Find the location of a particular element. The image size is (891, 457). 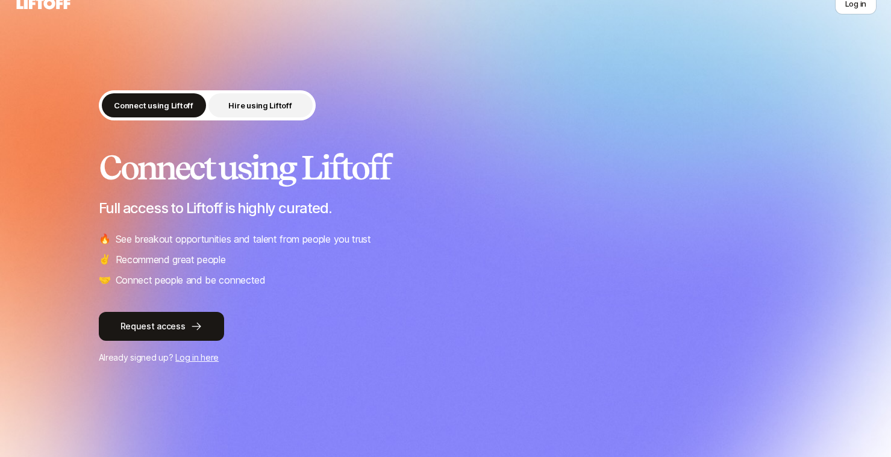

a: Request access is located at coordinates (446, 326).